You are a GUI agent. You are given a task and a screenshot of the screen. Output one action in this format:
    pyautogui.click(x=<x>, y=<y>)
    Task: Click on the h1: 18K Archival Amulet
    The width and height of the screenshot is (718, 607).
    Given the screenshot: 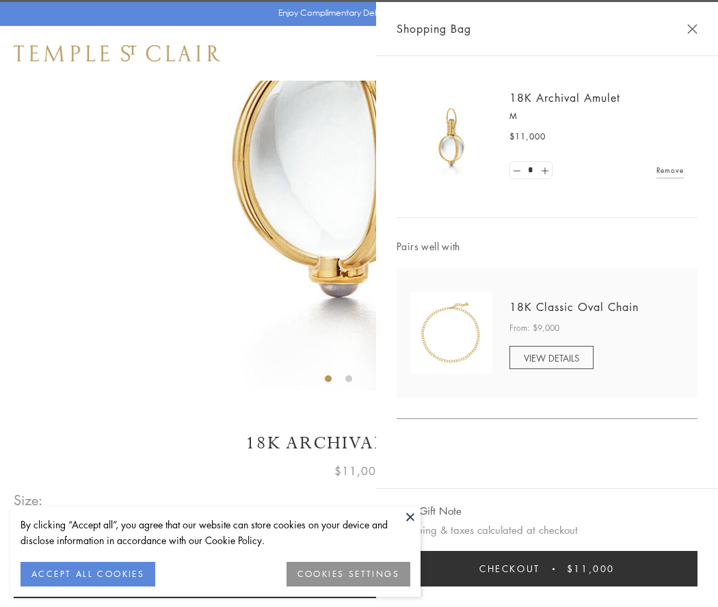 What is the action you would take?
    pyautogui.click(x=359, y=443)
    